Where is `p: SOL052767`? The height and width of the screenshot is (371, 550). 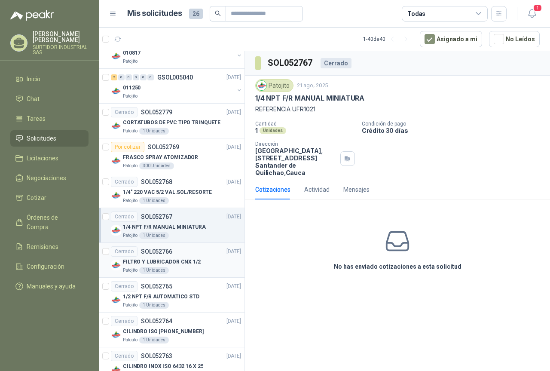
p: SOL052767 is located at coordinates (157, 217).